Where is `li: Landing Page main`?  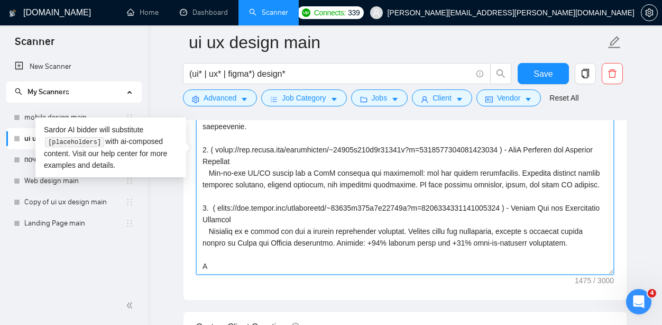
li: Landing Page main is located at coordinates (73, 223).